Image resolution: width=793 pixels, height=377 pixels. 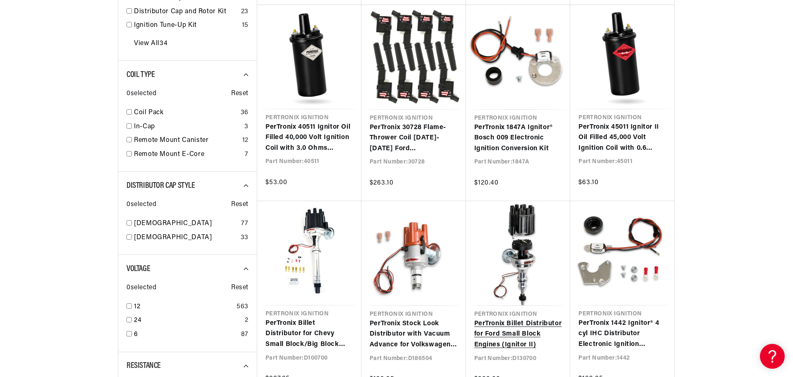 I want to click on a: In-Cap, so click(x=187, y=127).